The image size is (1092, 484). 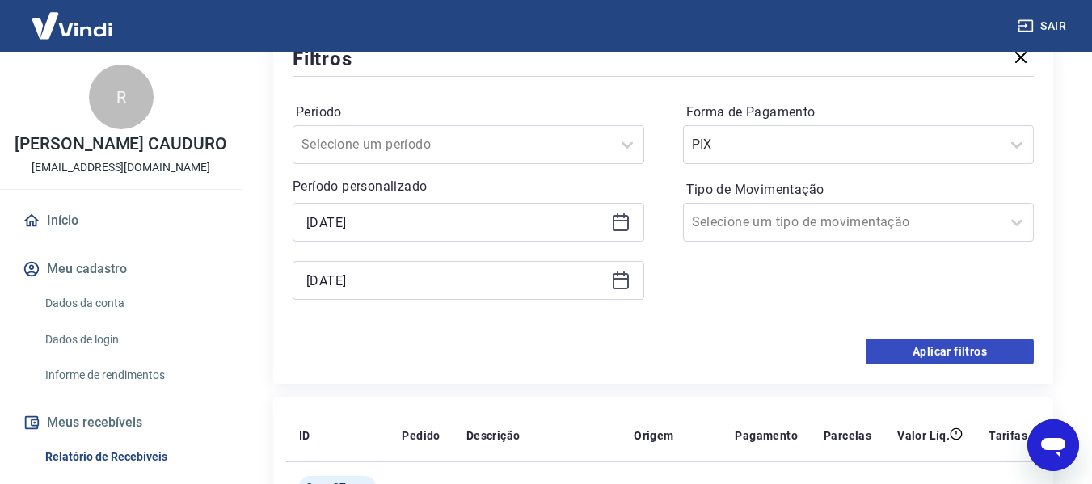 What do you see at coordinates (322, 59) in the screenshot?
I see `h5: Filtros` at bounding box center [322, 59].